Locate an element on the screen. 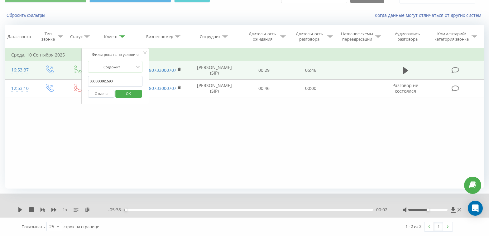  span: Показывать is located at coordinates (33, 226).